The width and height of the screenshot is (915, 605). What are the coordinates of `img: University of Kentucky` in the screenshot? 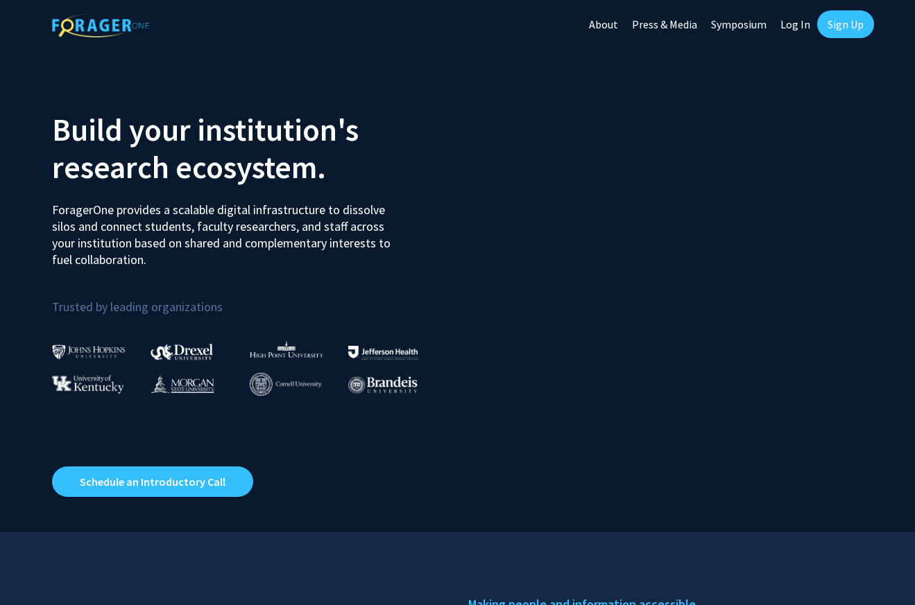 It's located at (88, 384).